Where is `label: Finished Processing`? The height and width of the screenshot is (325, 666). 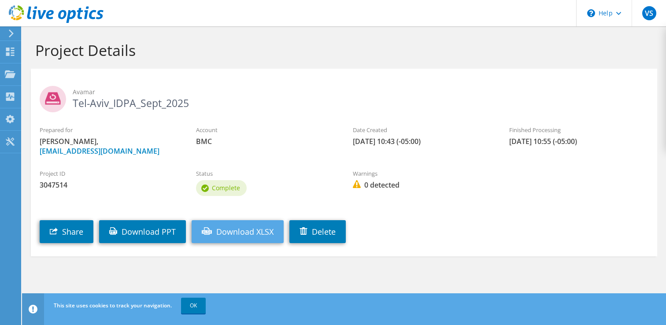
label: Finished Processing is located at coordinates (578, 130).